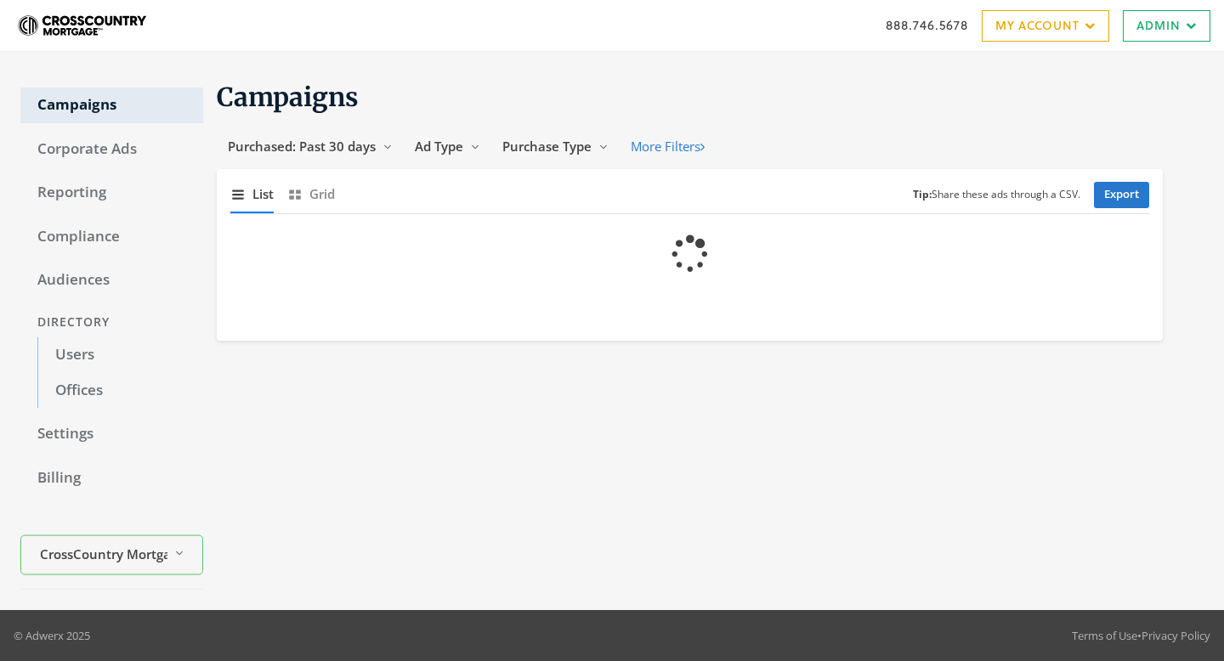  Describe the element at coordinates (120, 391) in the screenshot. I see `a: Offices` at that location.